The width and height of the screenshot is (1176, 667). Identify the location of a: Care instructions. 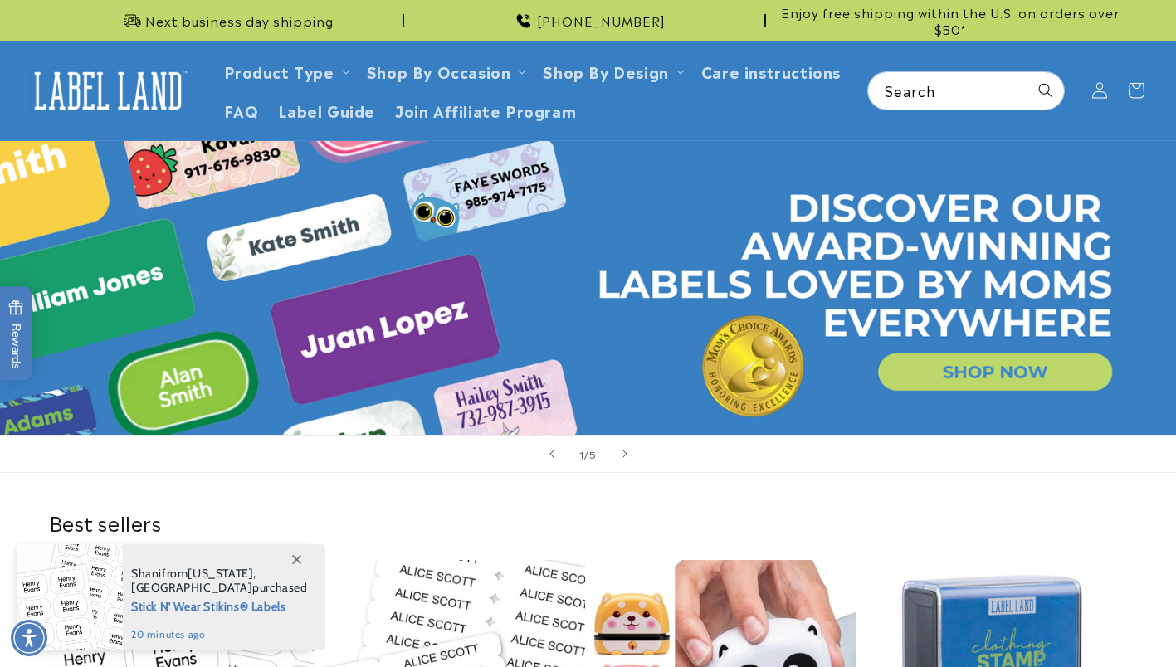
(771, 71).